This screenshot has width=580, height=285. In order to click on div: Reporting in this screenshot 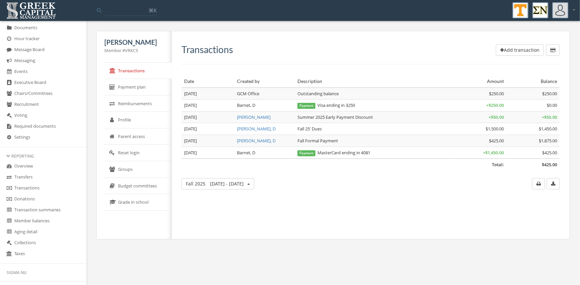, I will do `click(43, 156)`.